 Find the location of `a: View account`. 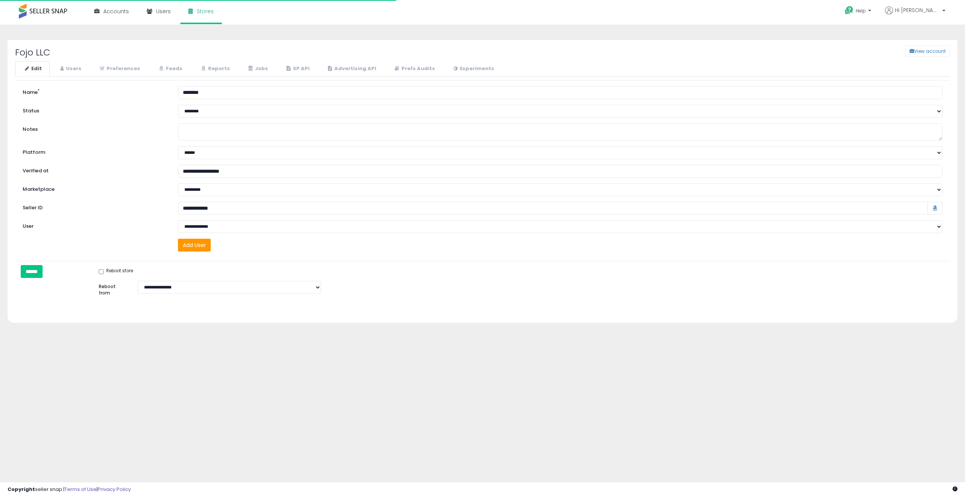

a: View account is located at coordinates (905, 51).